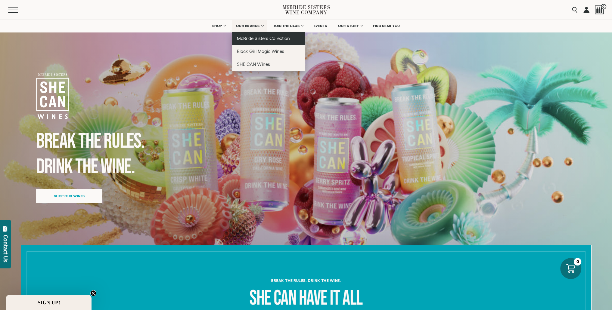 The image size is (612, 310). Describe the element at coordinates (69, 196) in the screenshot. I see `span: Shop our wines` at that location.